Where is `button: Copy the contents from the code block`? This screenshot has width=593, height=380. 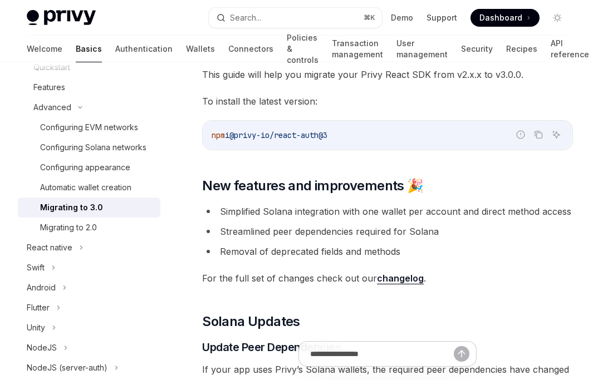
button: Copy the contents from the code block is located at coordinates (538, 135).